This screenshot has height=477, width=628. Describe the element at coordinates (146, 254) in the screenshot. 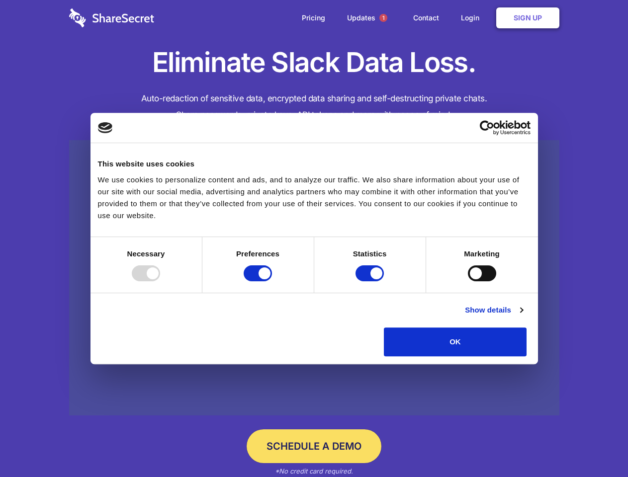

I see `strong: Necessary` at that location.